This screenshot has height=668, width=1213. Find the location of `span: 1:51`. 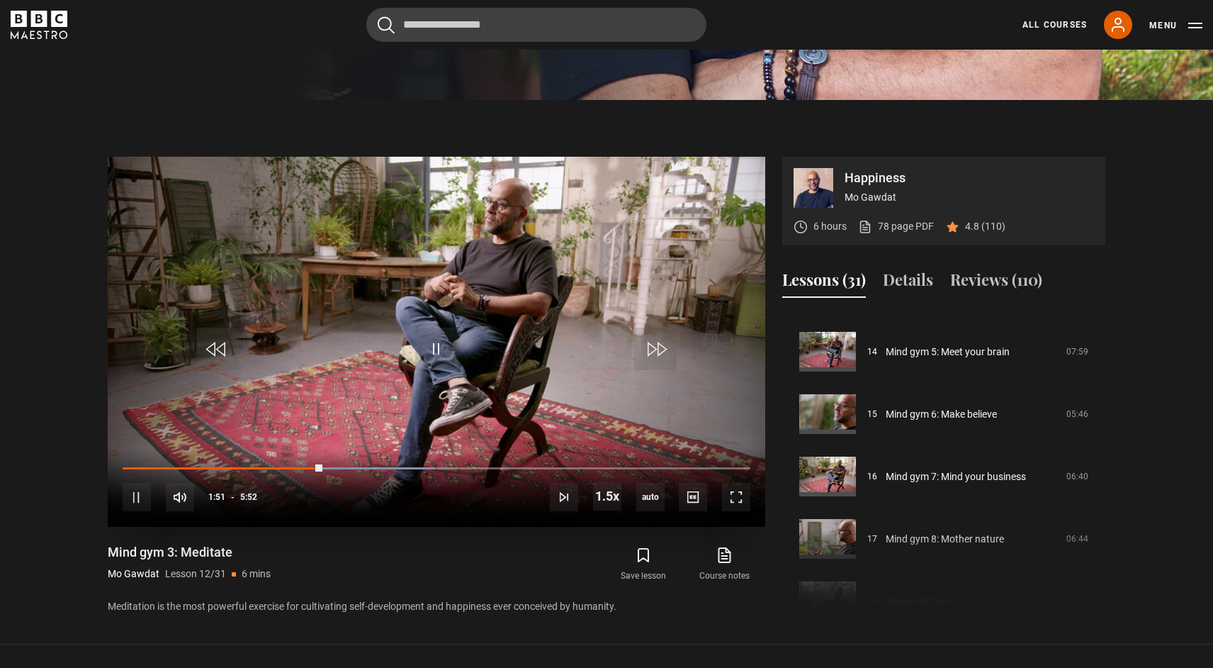

span: 1:51 is located at coordinates (217, 497).